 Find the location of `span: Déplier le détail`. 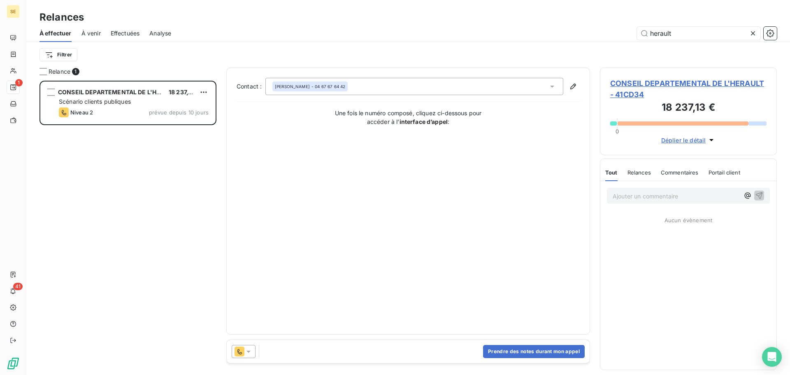

span: Déplier le détail is located at coordinates (683, 140).